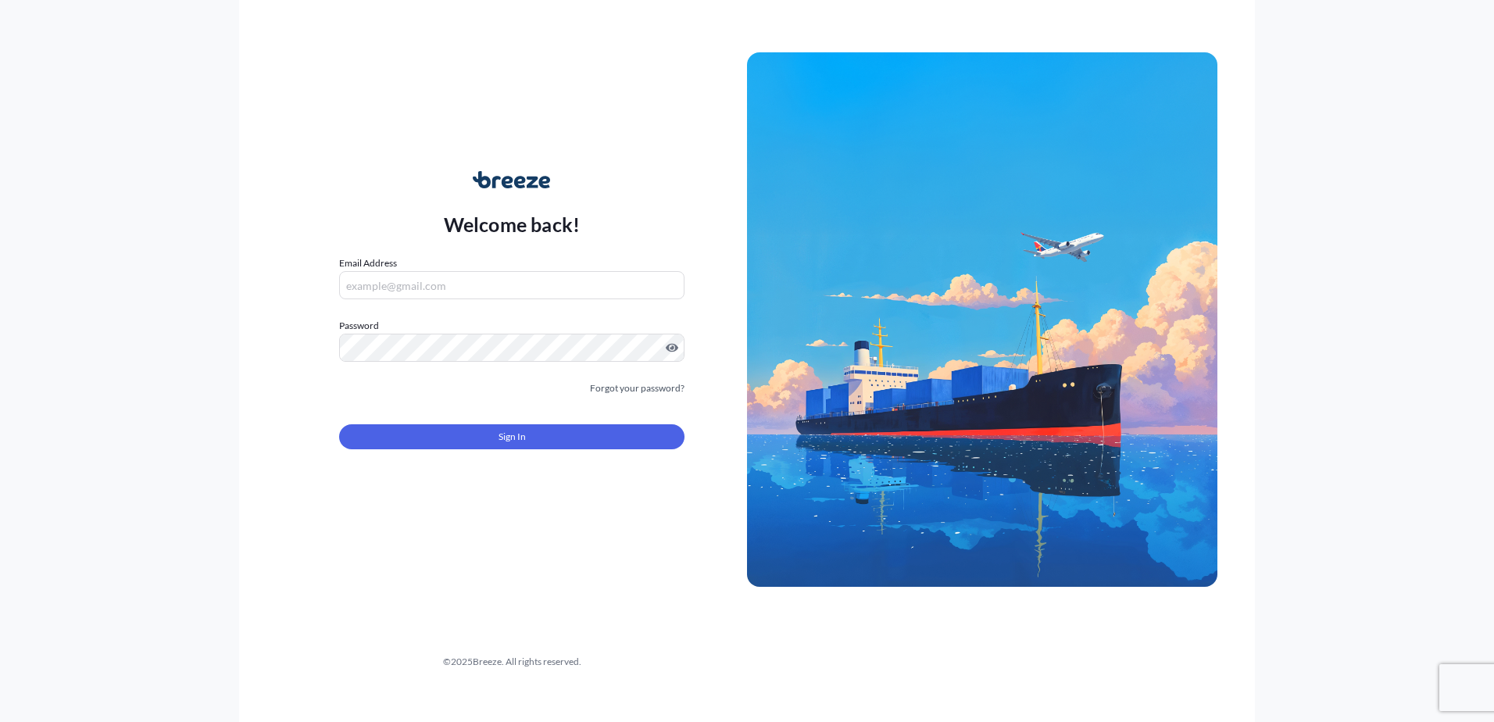 Image resolution: width=1494 pixels, height=722 pixels. I want to click on label: Password, so click(512, 326).